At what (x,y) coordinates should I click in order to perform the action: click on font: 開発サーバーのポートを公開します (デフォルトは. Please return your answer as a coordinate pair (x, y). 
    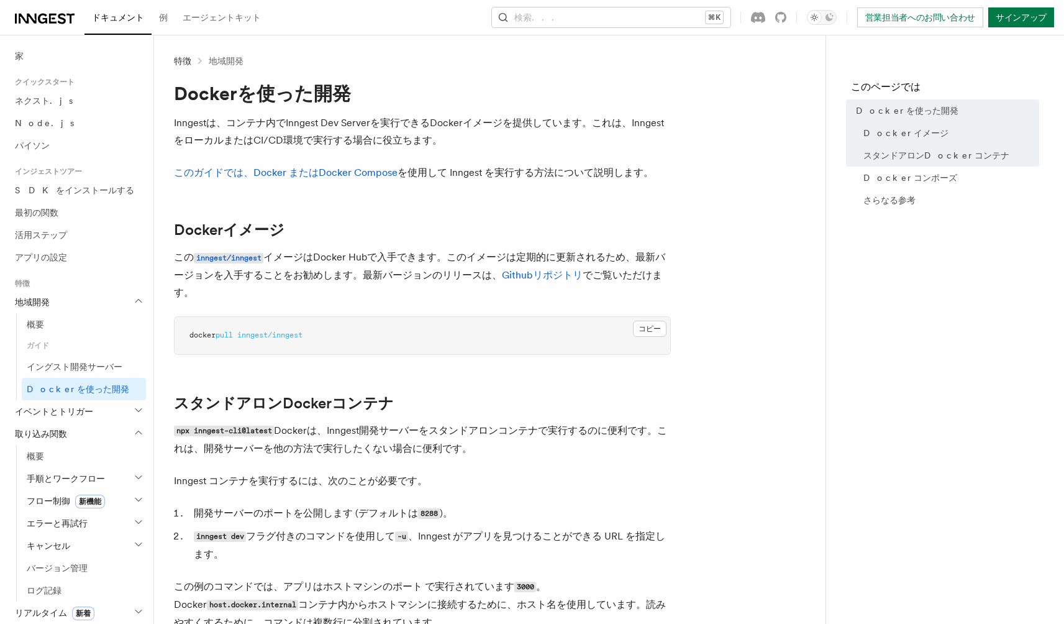
    Looking at the image, I should click on (306, 513).